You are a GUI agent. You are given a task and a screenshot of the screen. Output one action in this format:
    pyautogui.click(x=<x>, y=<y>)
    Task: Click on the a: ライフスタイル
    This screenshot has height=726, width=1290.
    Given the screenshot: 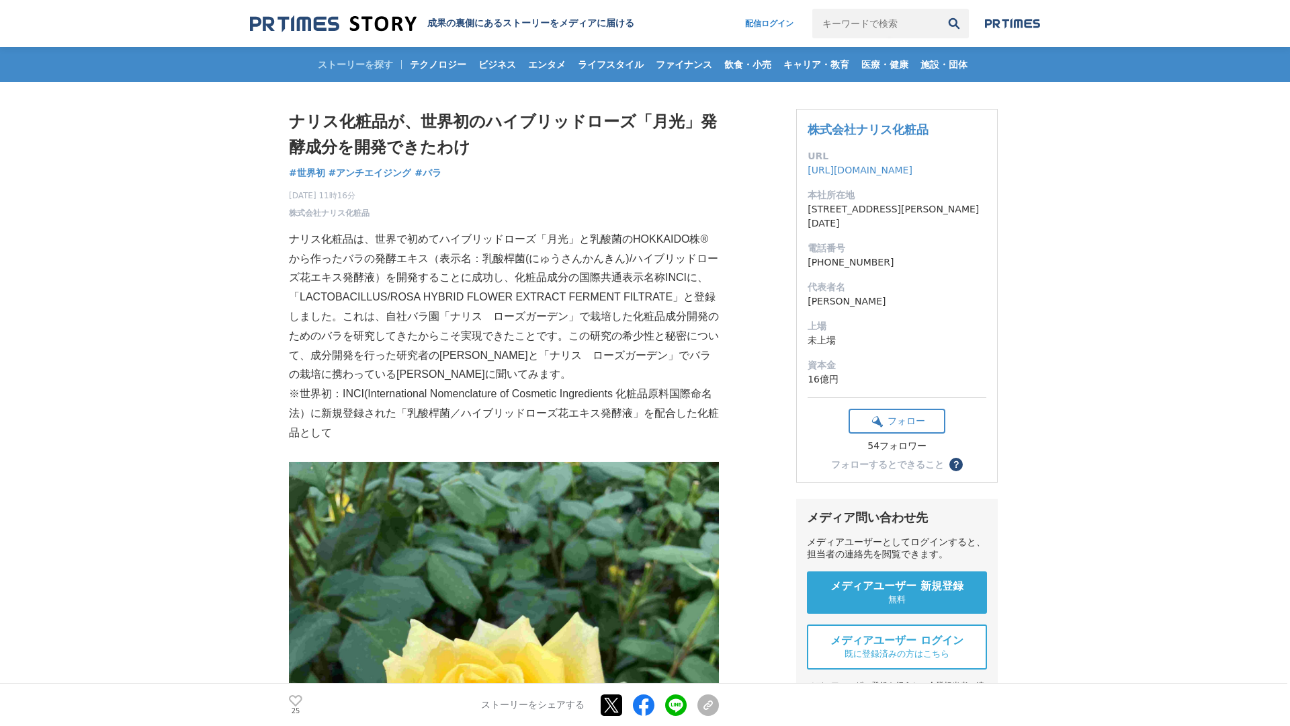 What is the action you would take?
    pyautogui.click(x=611, y=65)
    